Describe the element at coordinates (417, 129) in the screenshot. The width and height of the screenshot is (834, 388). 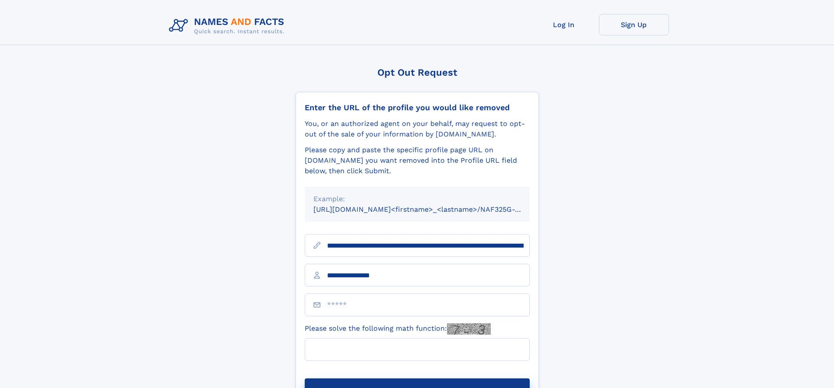
I see `div: You, or an authorized agent on your behalf, may request to opt-out of the sale of your informatio...` at that location.